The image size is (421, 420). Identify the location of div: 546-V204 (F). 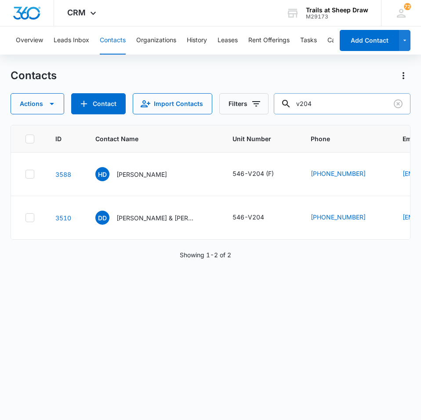
(253, 173).